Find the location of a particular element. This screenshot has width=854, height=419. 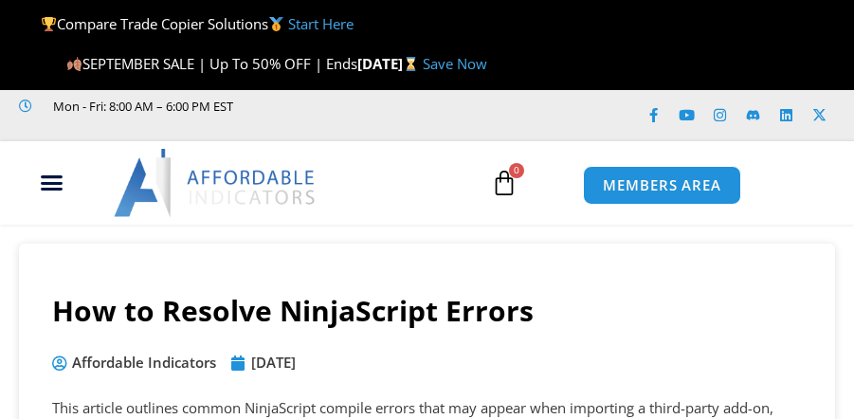

span: Affordable Indicators is located at coordinates (141, 363).